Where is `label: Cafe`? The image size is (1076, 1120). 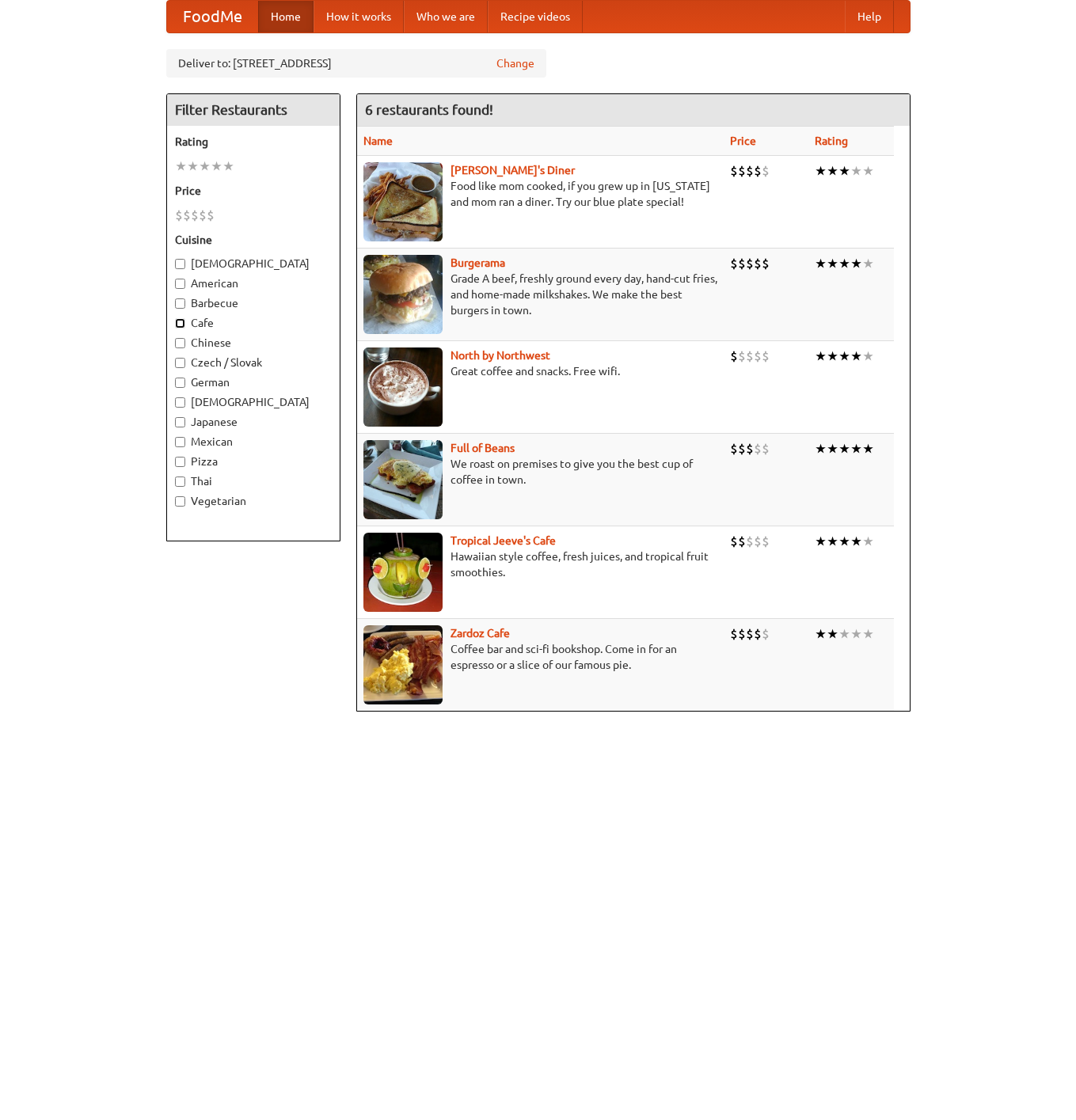 label: Cafe is located at coordinates (253, 323).